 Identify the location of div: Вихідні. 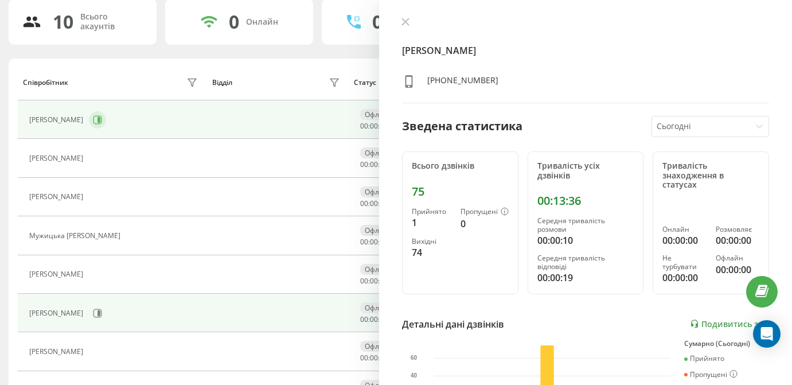
(431, 241).